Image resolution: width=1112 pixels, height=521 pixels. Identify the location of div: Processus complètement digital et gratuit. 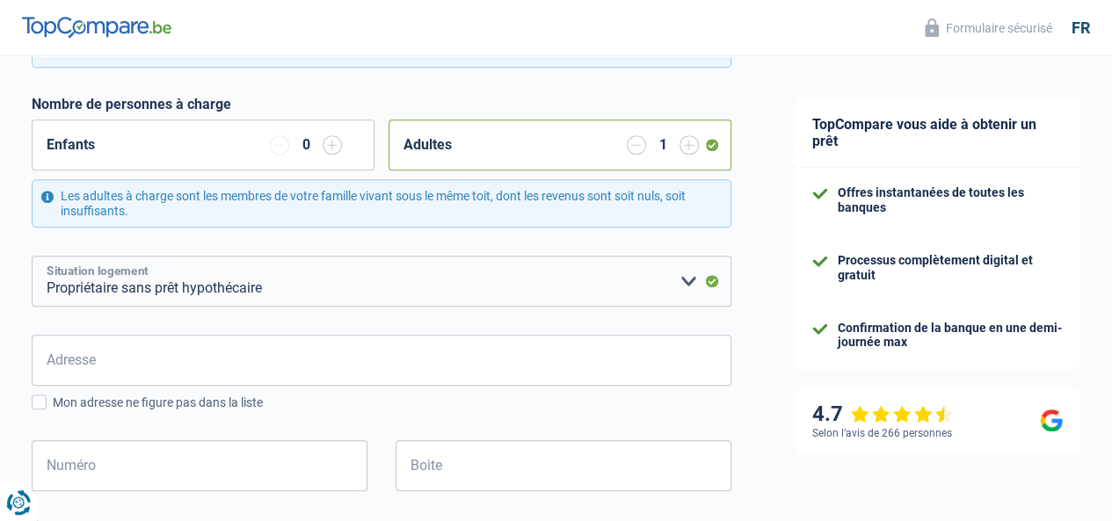
(950, 268).